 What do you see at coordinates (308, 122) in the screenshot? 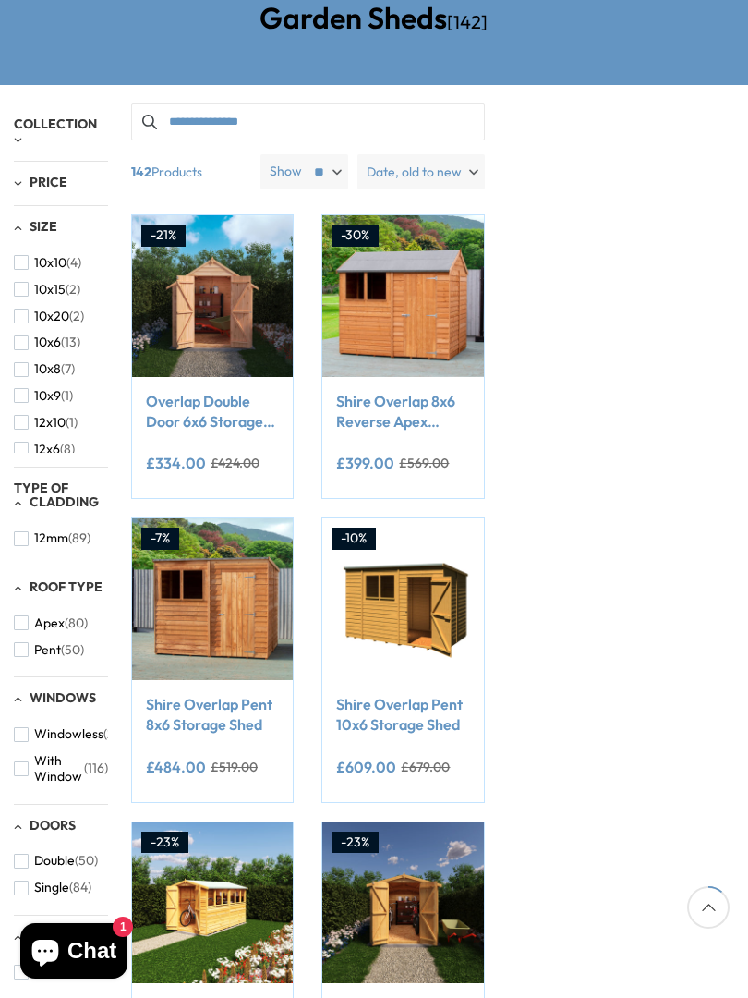
I see `input: Search products` at bounding box center [308, 122].